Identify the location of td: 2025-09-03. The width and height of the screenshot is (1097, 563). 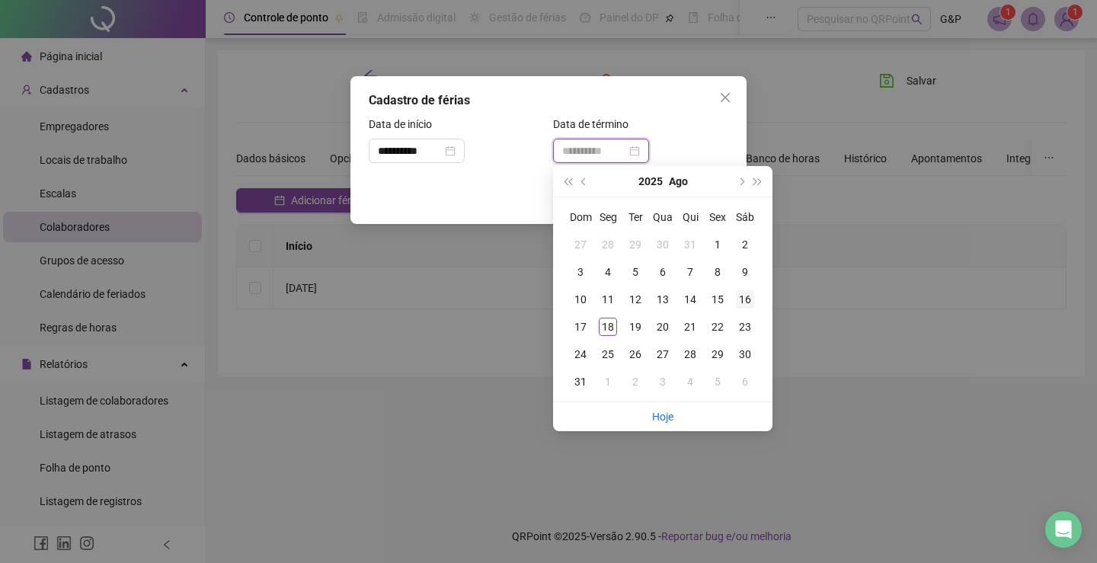
(663, 382).